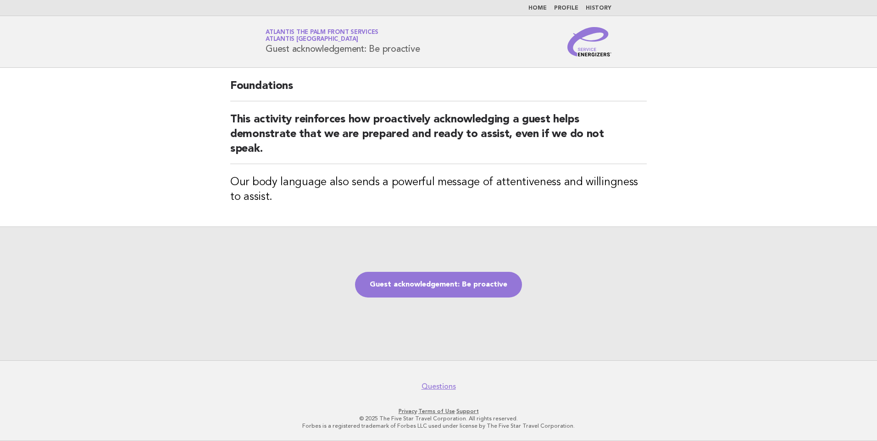  I want to click on a: Terms of Use, so click(436, 411).